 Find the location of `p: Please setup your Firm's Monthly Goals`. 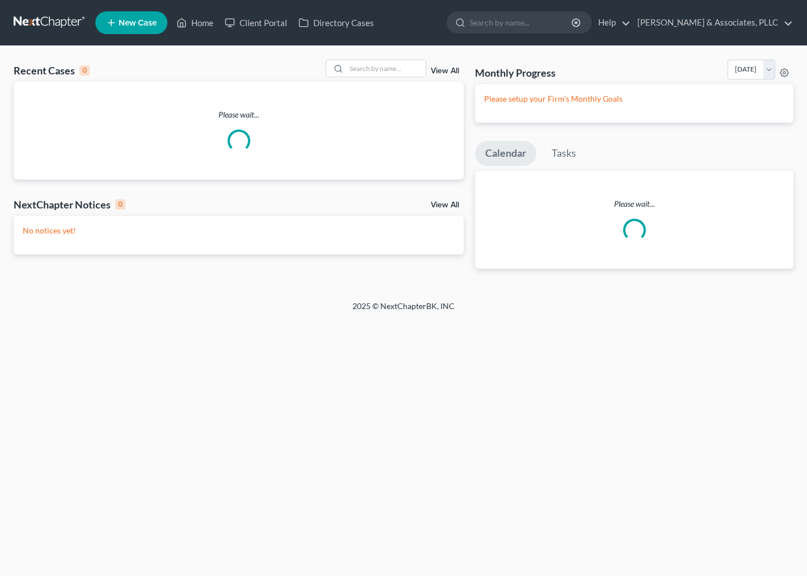

p: Please setup your Firm's Monthly Goals is located at coordinates (634, 99).